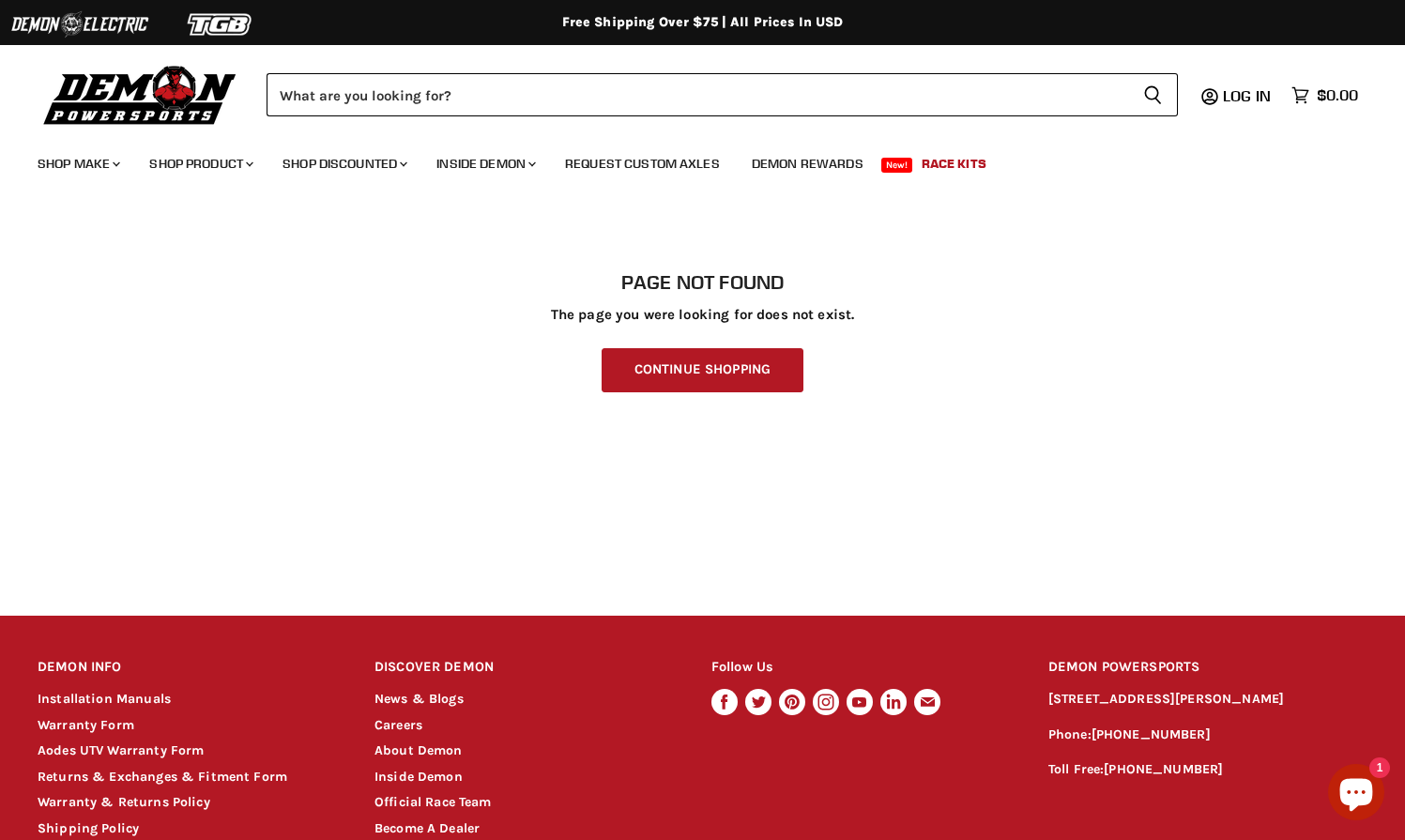  What do you see at coordinates (124, 801) in the screenshot?
I see `a: Warranty & Returns Policy` at bounding box center [124, 801].